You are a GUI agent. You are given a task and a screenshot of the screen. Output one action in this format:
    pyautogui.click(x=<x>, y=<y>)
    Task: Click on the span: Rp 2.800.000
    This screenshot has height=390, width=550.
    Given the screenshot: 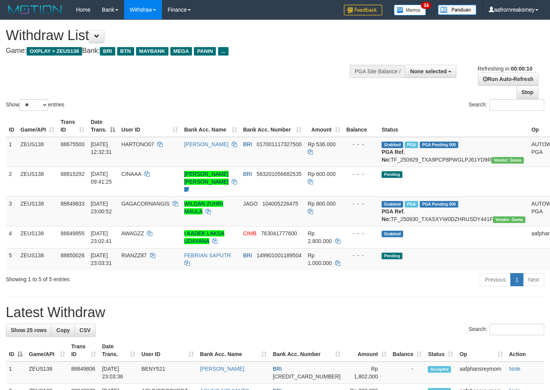 What is the action you would take?
    pyautogui.click(x=320, y=237)
    